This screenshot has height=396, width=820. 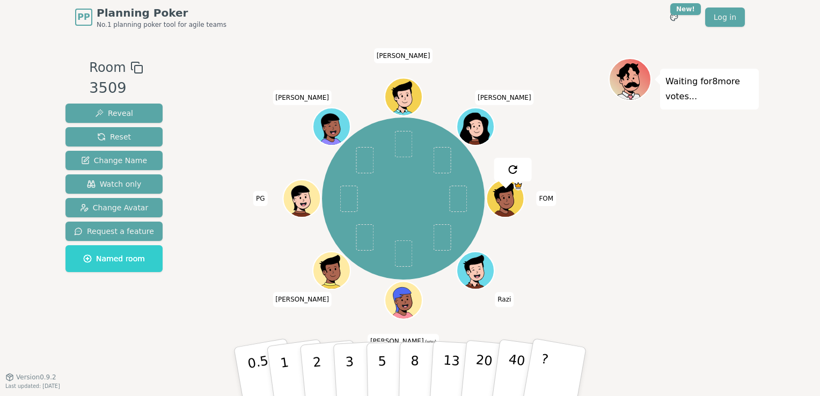 I want to click on span: Planning Poker, so click(x=161, y=13).